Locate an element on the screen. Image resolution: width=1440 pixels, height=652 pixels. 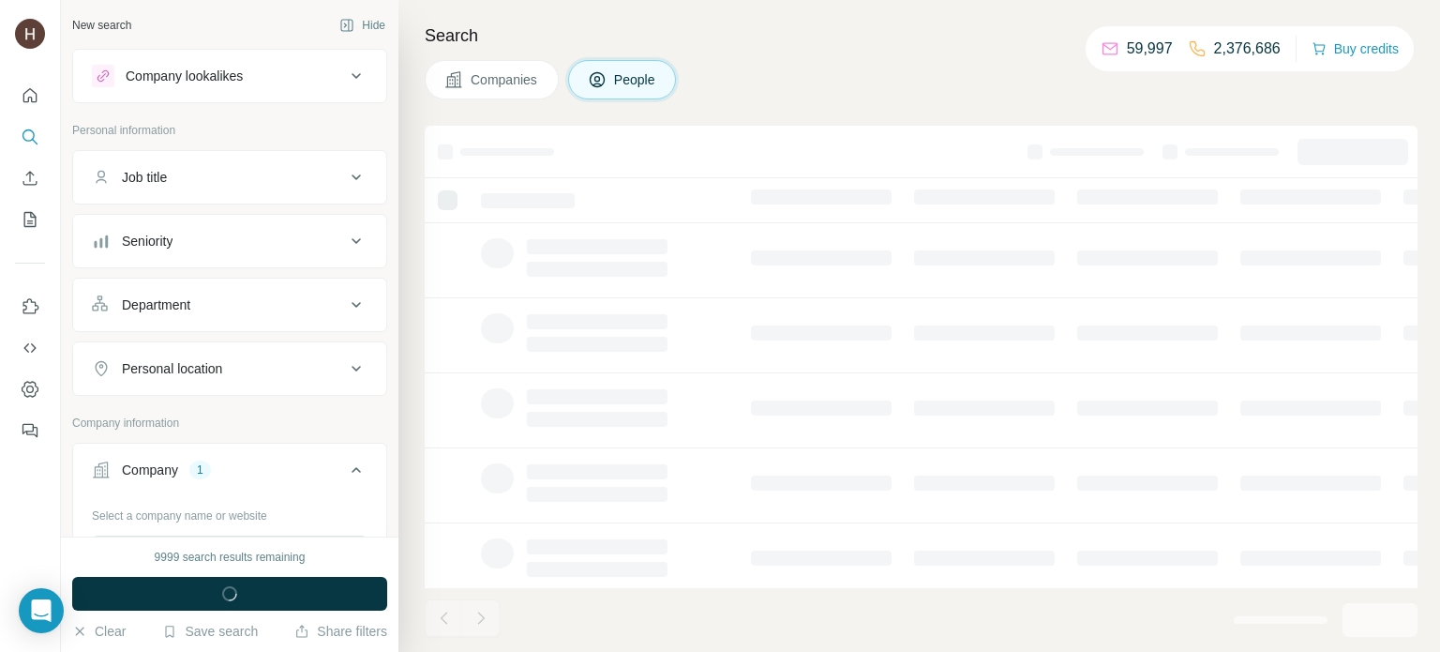
button: Buy credits is located at coordinates (1355, 49).